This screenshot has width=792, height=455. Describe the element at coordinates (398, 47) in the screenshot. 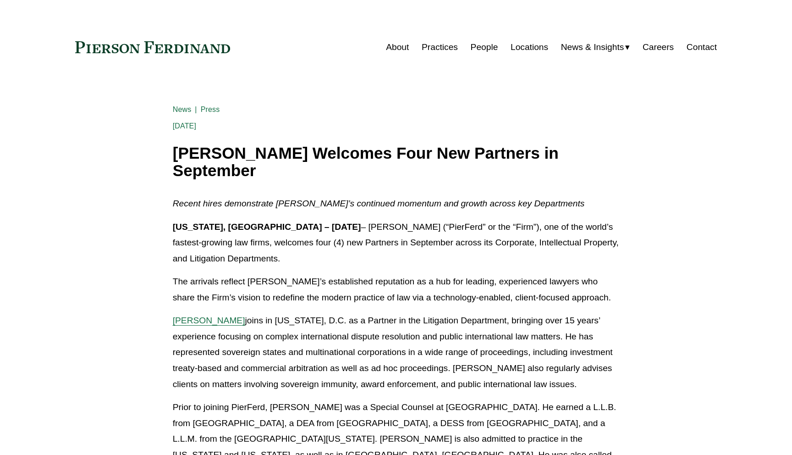

I see `a: About` at that location.